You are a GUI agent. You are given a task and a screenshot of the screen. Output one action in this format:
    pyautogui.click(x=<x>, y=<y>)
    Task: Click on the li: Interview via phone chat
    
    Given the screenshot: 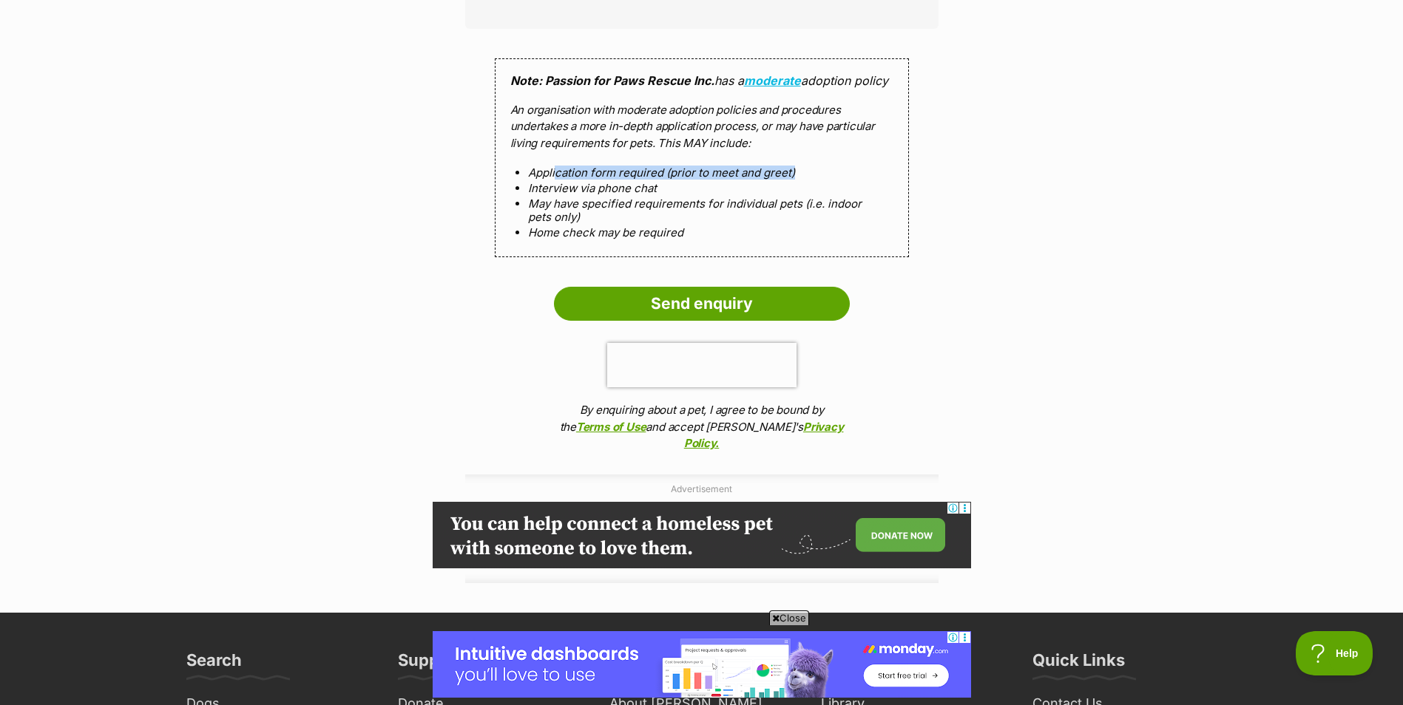 What is the action you would take?
    pyautogui.click(x=702, y=188)
    